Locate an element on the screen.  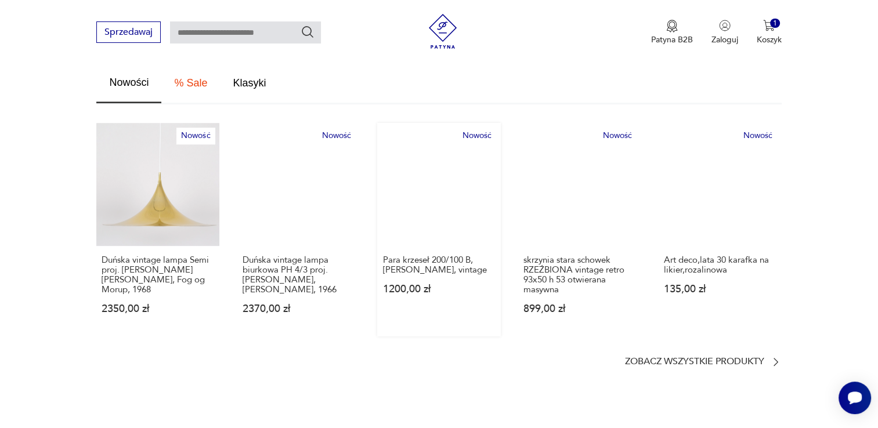
p: Zaloguj is located at coordinates (725, 39).